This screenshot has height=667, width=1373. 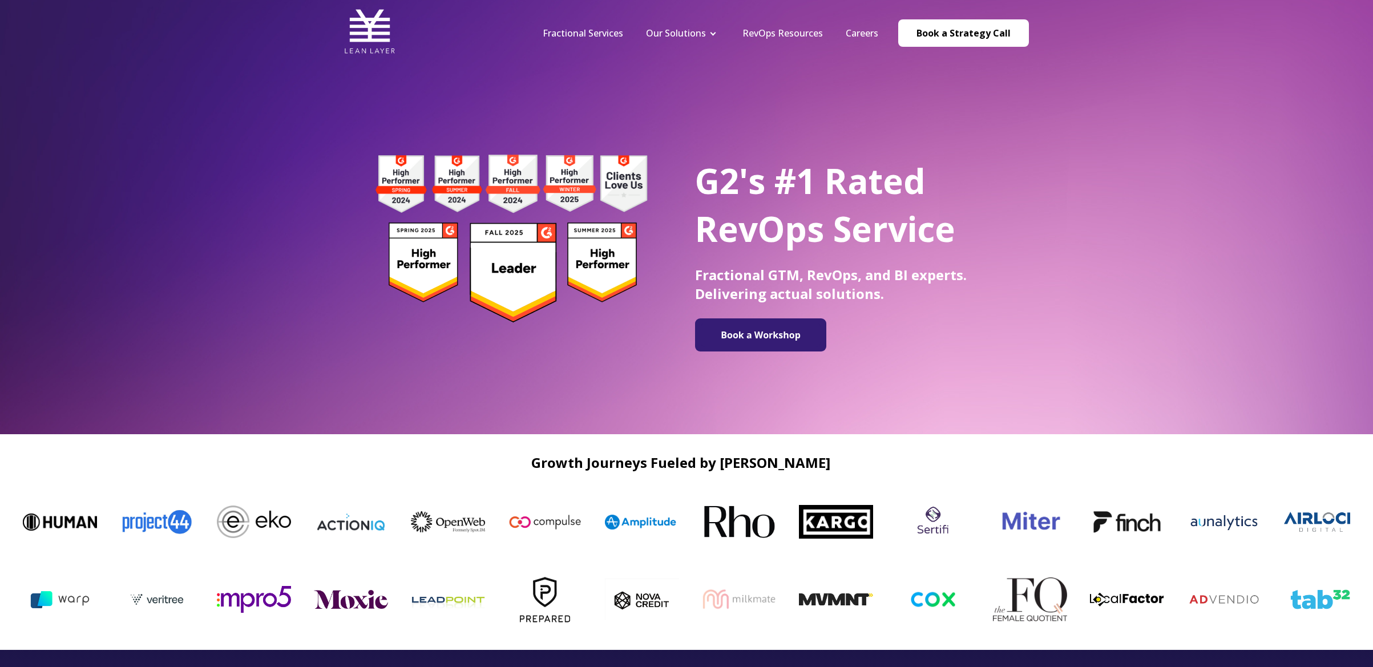 I want to click on img: LocalFactor, so click(x=1150, y=600).